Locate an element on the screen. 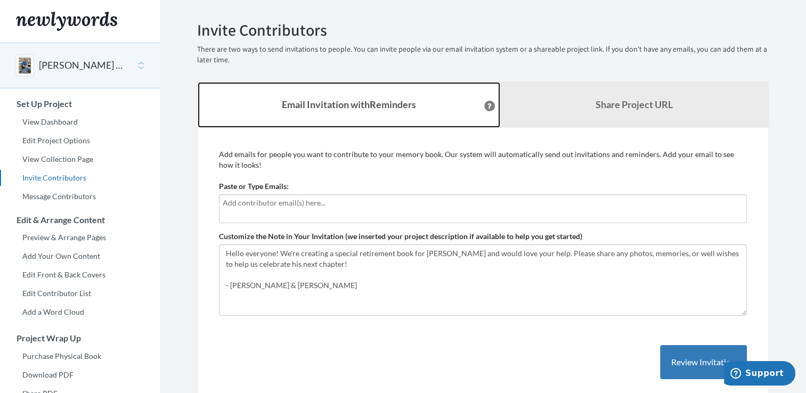 The width and height of the screenshot is (806, 393). label: Customize the Note in Your Invitation (we inserted your project description if available to help ... is located at coordinates (401, 237).